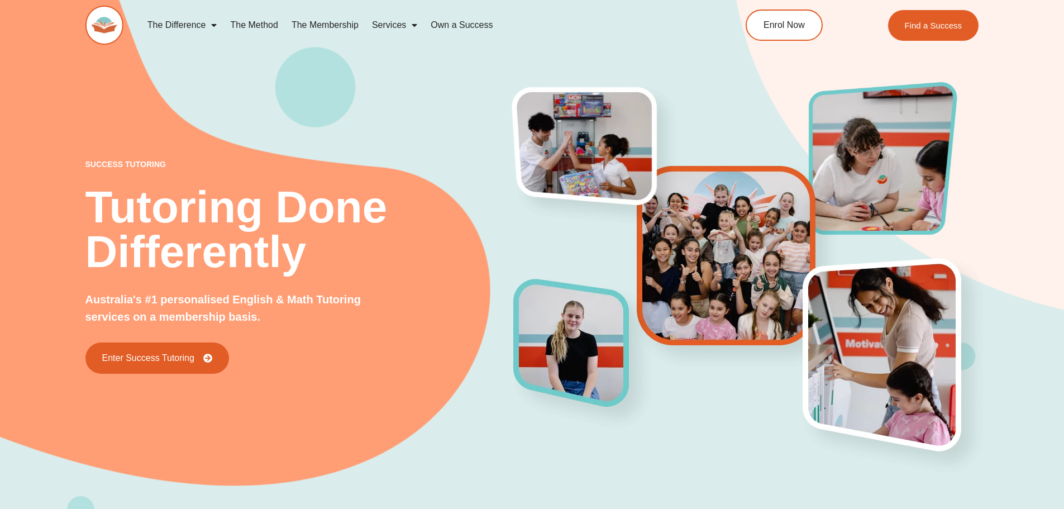  I want to click on span: Find a Success, so click(934, 25).